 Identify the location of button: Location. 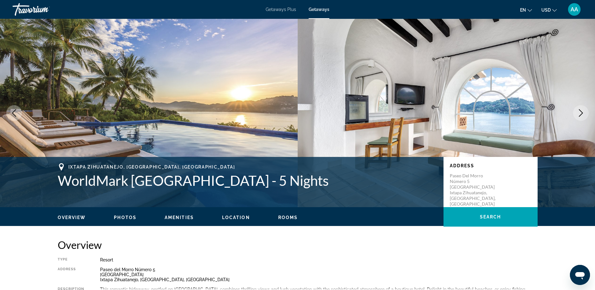
(236, 217).